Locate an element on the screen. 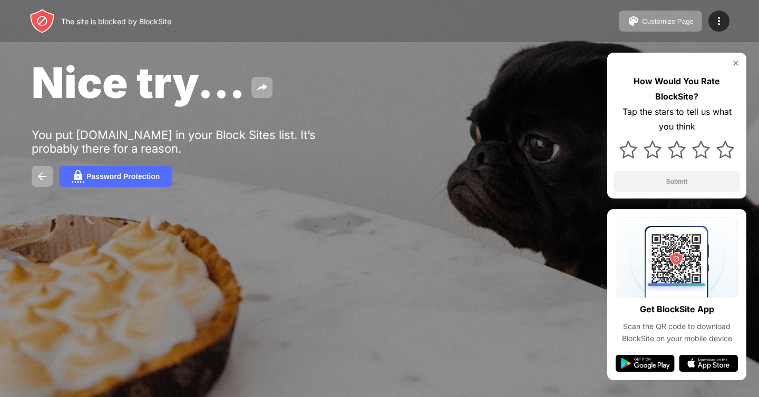 This screenshot has width=759, height=397. img: share.svg is located at coordinates (262, 88).